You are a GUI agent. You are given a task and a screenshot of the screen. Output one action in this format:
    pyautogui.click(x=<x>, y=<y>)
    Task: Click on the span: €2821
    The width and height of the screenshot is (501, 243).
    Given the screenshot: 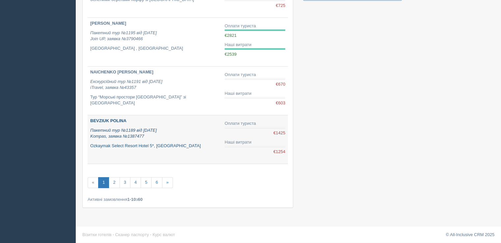 What is the action you would take?
    pyautogui.click(x=231, y=35)
    